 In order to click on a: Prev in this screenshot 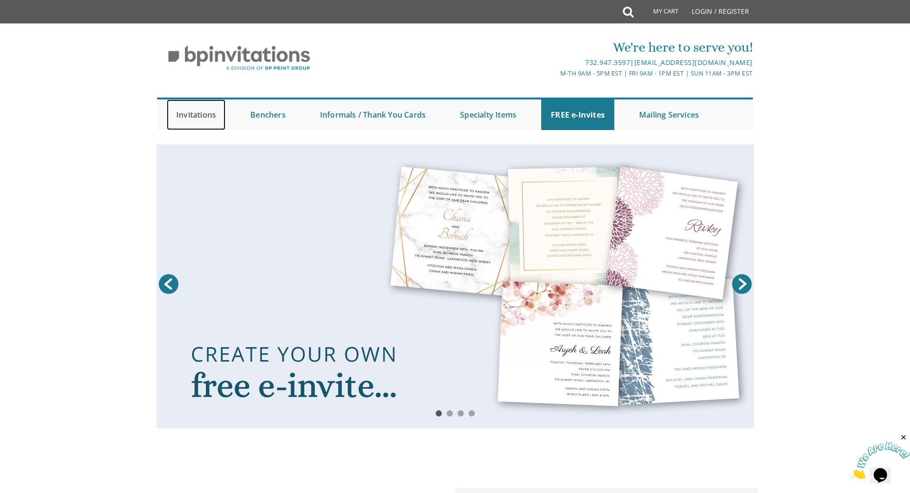, I will do `click(169, 284)`.